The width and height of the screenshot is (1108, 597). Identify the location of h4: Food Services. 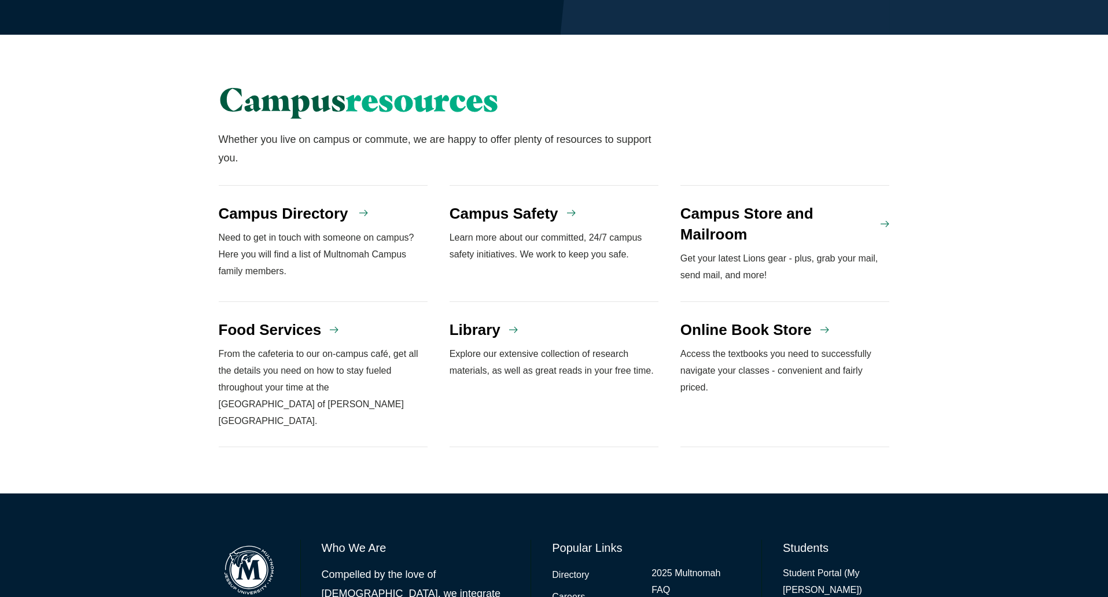
(270, 330).